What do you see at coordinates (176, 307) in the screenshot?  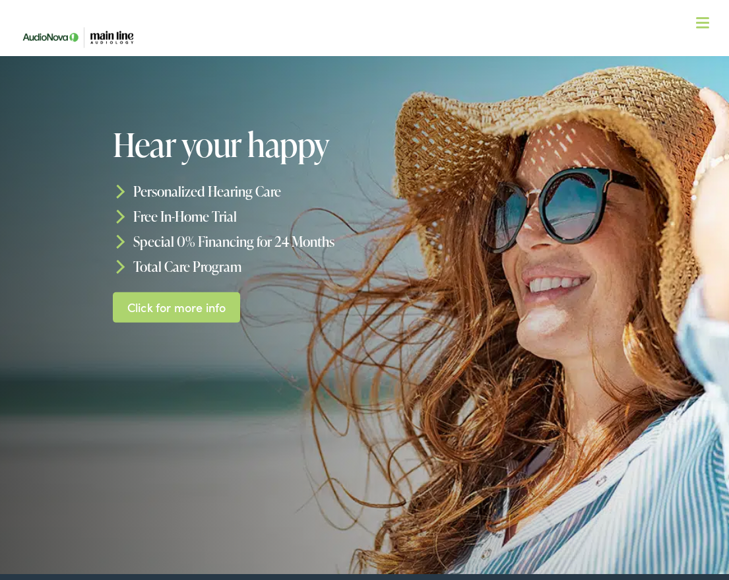 I see `a: Click for more info` at bounding box center [176, 307].